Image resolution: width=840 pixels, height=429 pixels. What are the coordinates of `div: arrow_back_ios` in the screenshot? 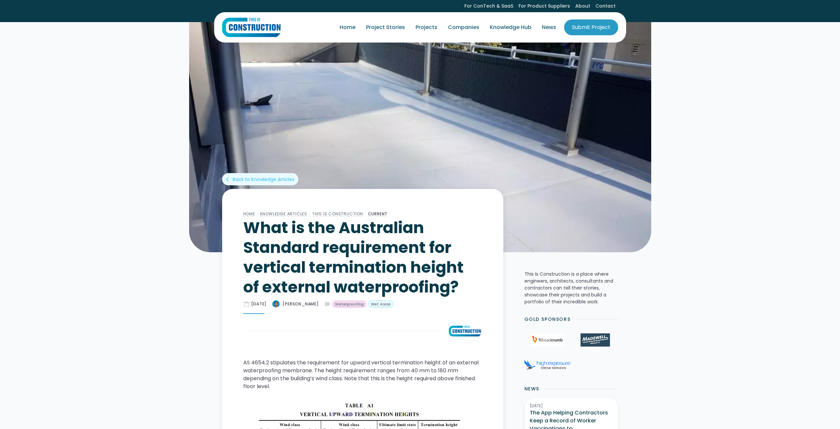 It's located at (229, 180).